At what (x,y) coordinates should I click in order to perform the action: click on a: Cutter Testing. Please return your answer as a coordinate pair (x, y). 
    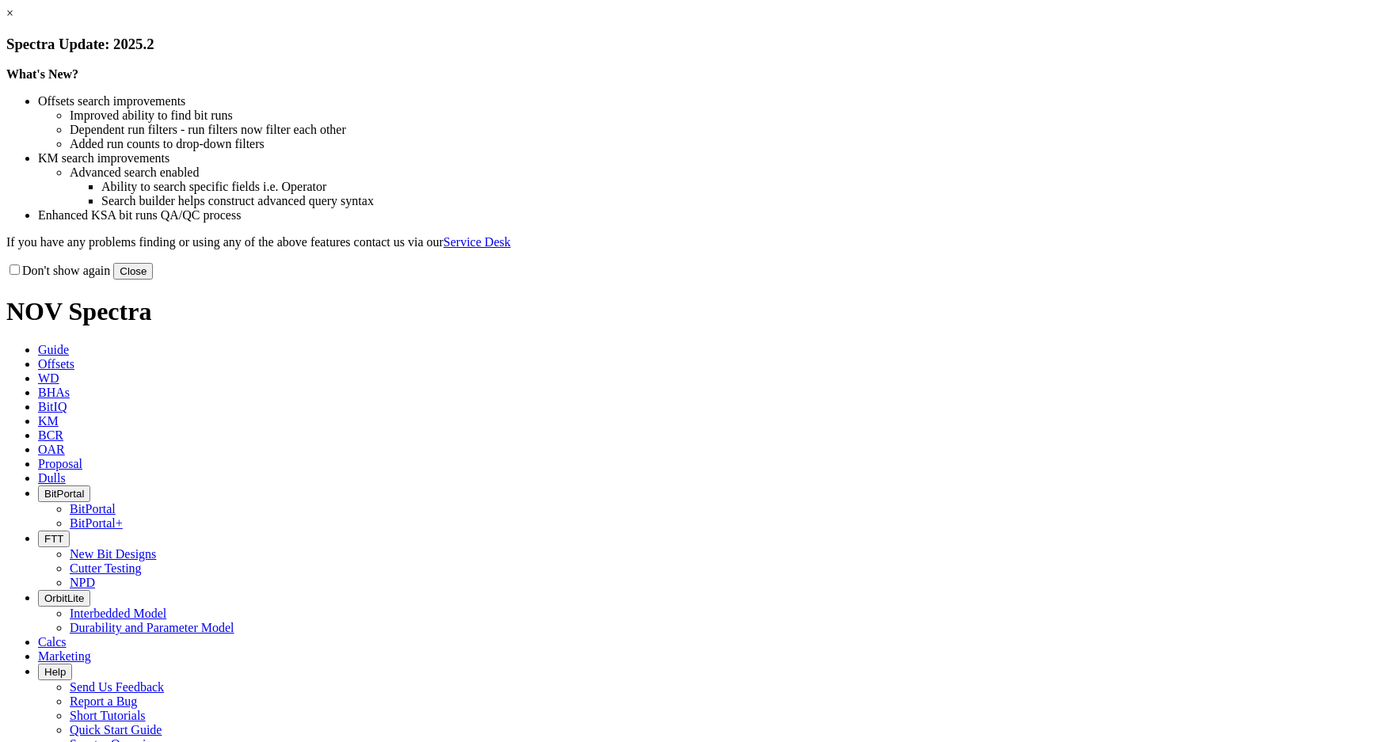
    Looking at the image, I should click on (105, 568).